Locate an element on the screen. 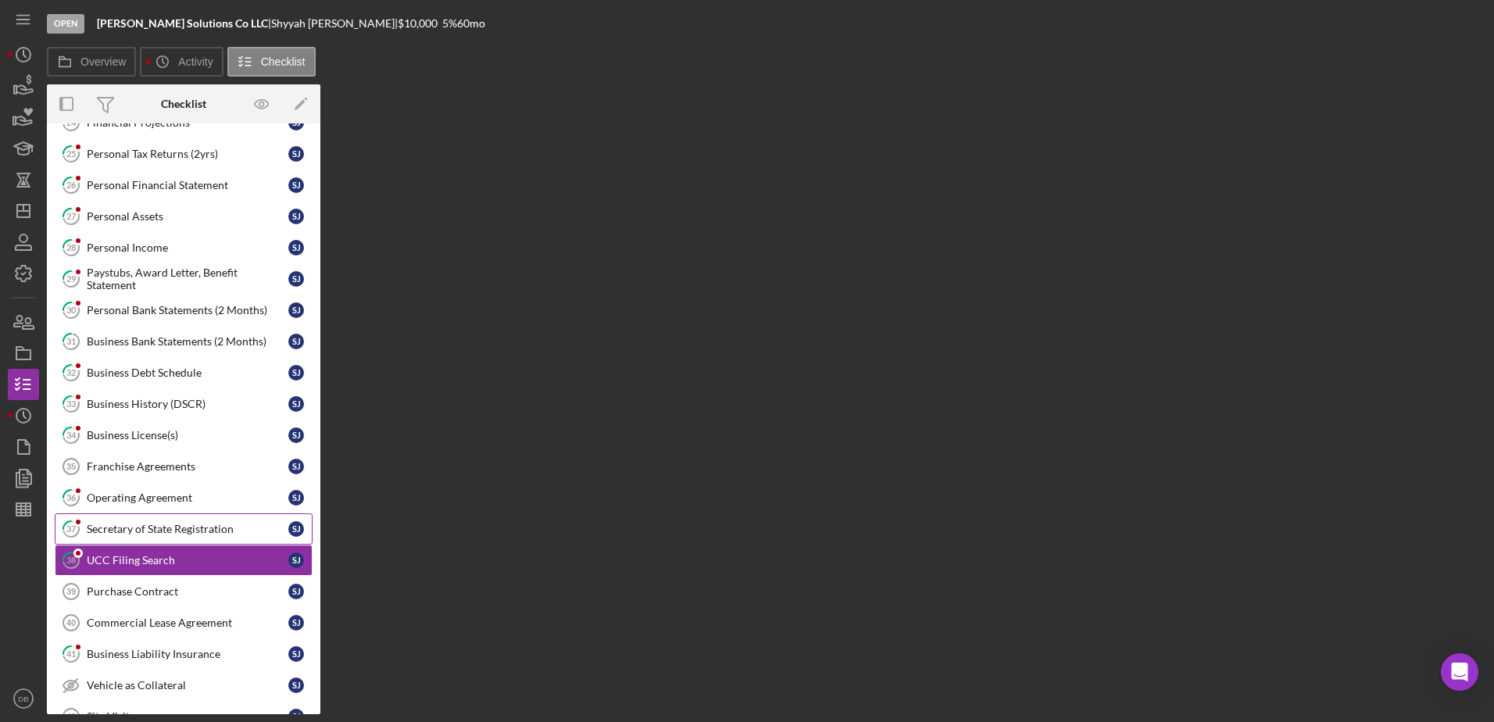  tspan: 42 is located at coordinates (71, 716).